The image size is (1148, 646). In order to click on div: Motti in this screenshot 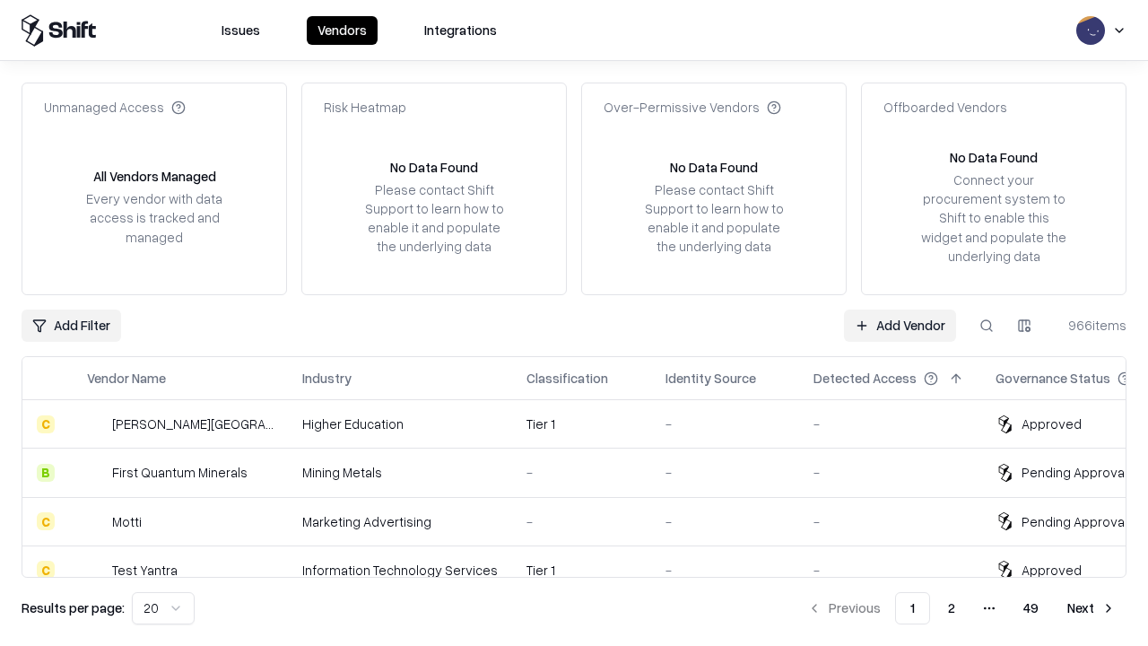, I will do `click(126, 521)`.